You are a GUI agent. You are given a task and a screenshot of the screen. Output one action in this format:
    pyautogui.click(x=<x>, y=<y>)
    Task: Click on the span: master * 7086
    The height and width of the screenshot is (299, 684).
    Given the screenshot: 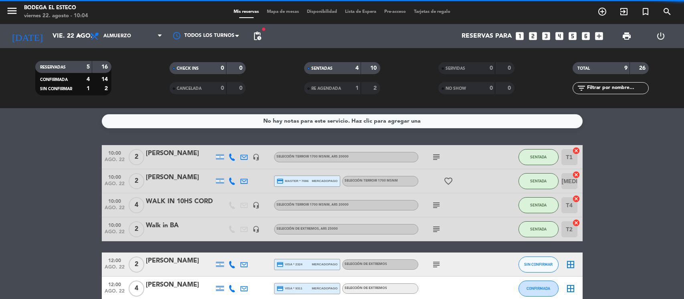 What is the action you would take?
    pyautogui.click(x=292, y=181)
    